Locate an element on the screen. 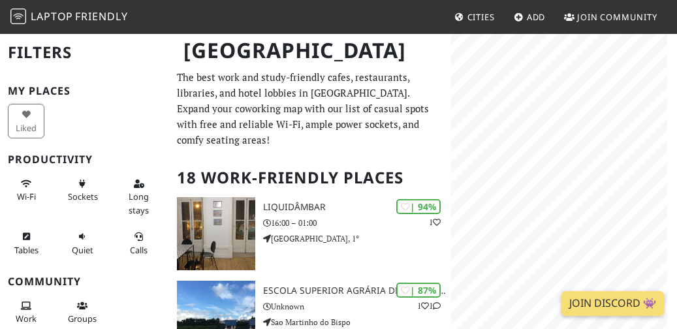 This screenshot has width=677, height=329. a: Join Discord 👾 is located at coordinates (613, 304).